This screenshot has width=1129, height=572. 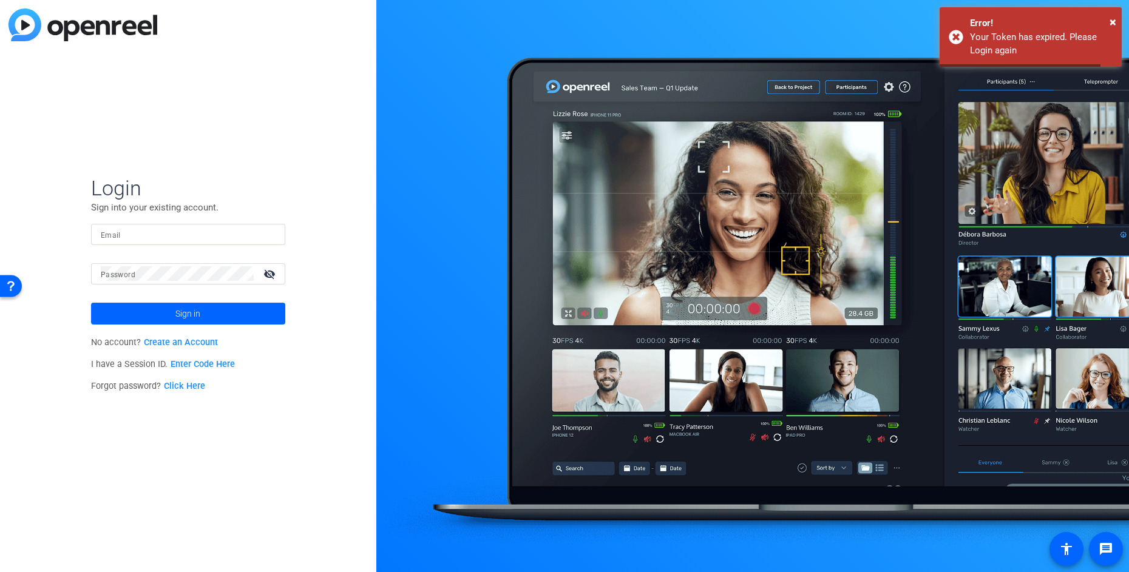 I want to click on a: Click Here, so click(x=184, y=386).